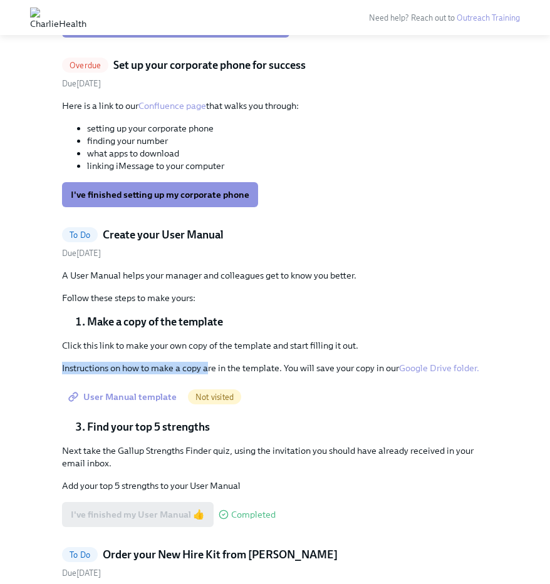 Image resolution: width=550 pixels, height=584 pixels. Describe the element at coordinates (488, 18) in the screenshot. I see `a: Outreach Training` at that location.